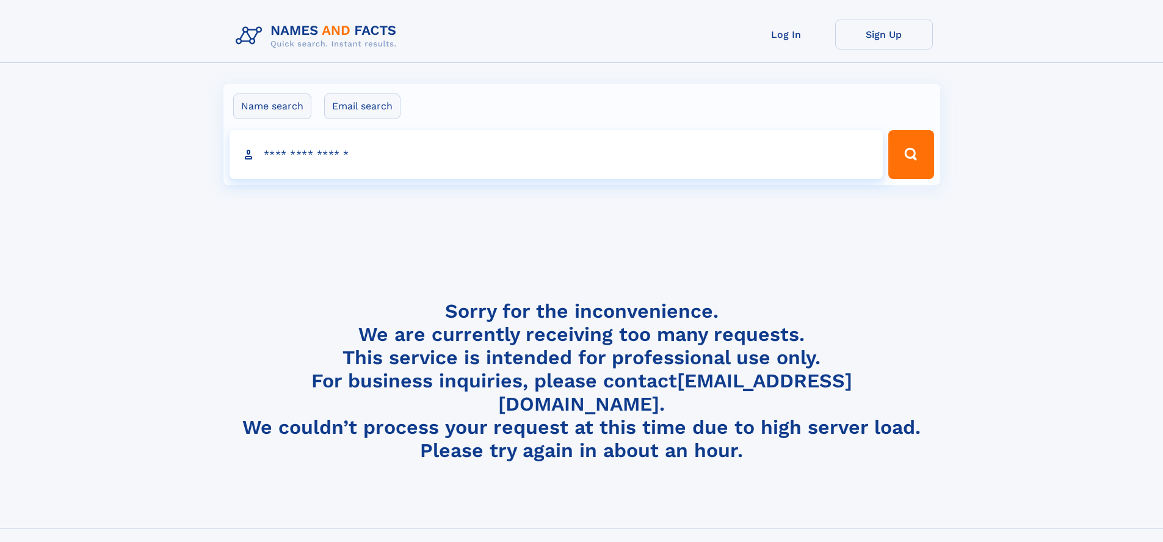  Describe the element at coordinates (556, 155) in the screenshot. I see `input: search input` at that location.